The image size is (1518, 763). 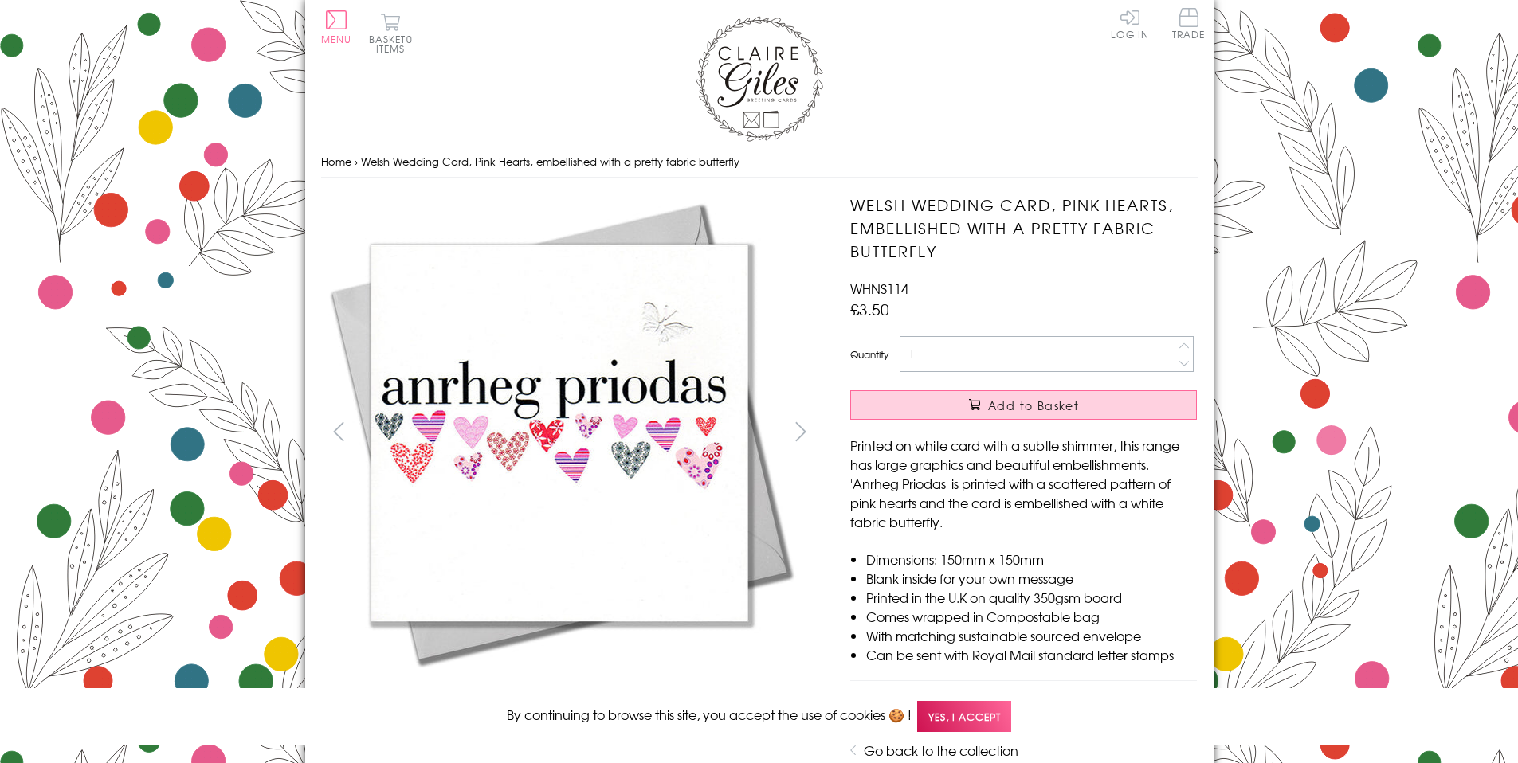 What do you see at coordinates (869, 355) in the screenshot?
I see `label: Quantity` at bounding box center [869, 355].